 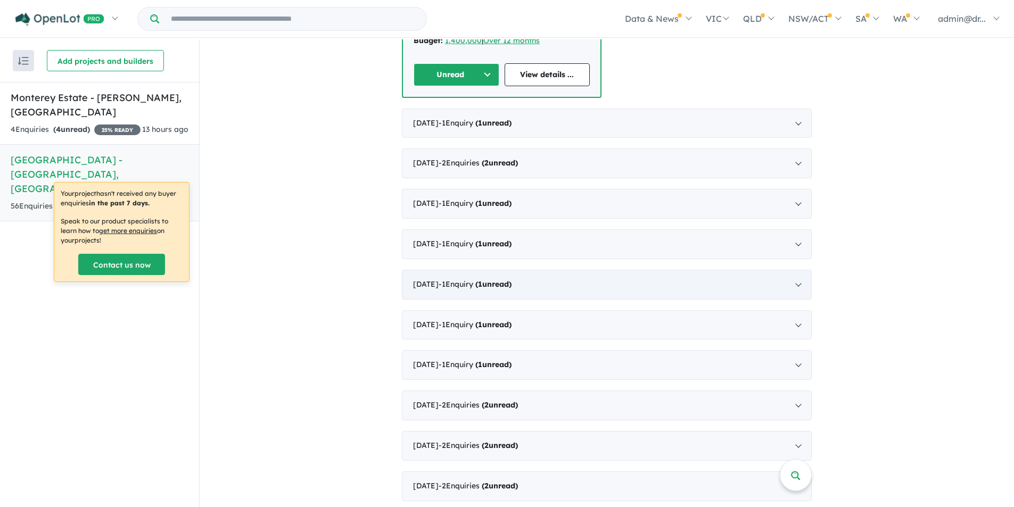 What do you see at coordinates (76, 130) in the screenshot?
I see `div: 4 Enquir ies` at bounding box center [76, 130].